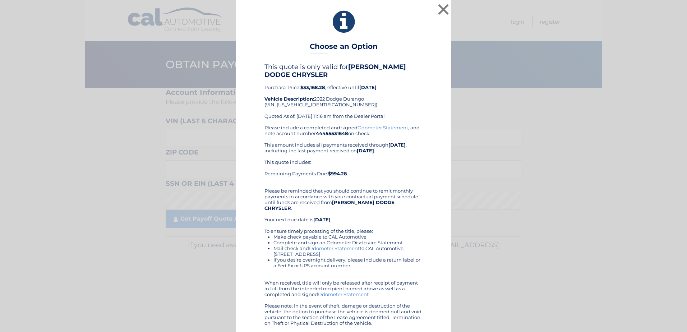  I want to click on li: Make check payable to CAL Automotive, so click(348, 237).